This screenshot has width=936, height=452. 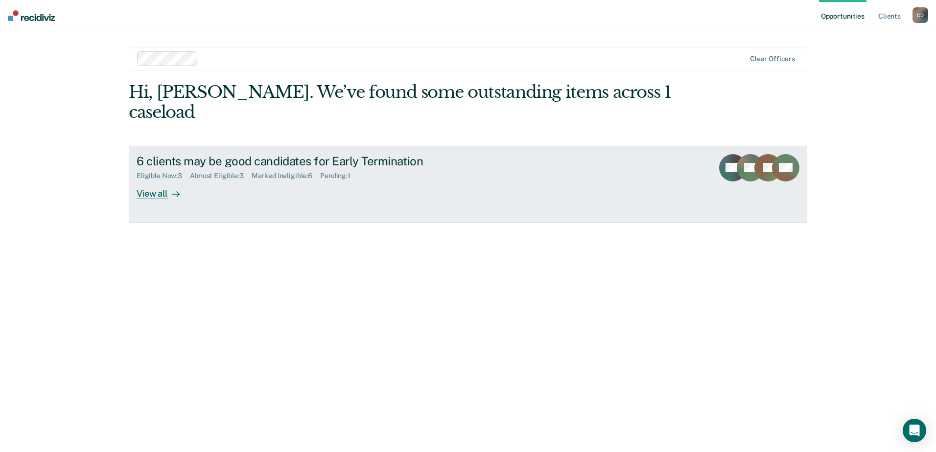 I want to click on div: 6 clients may be good candidates for Early Termination, so click(x=308, y=161).